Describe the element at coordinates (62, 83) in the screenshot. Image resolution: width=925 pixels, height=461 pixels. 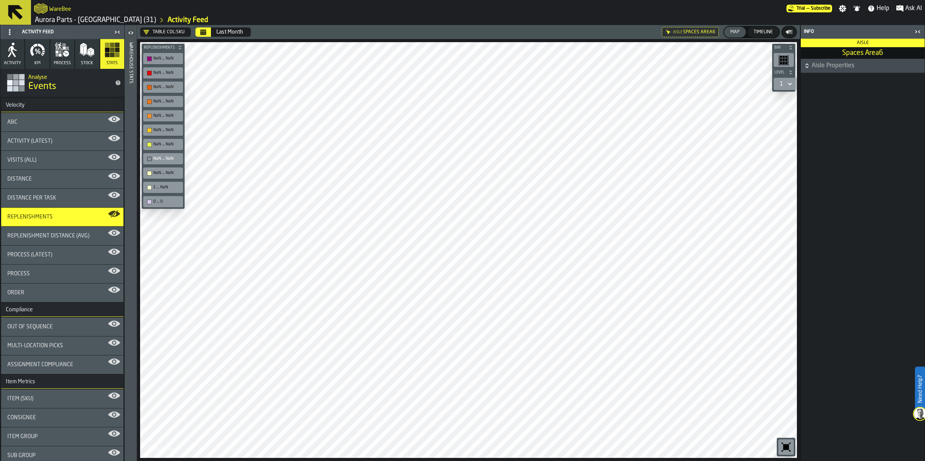
I see `div: title-Events` at that location.